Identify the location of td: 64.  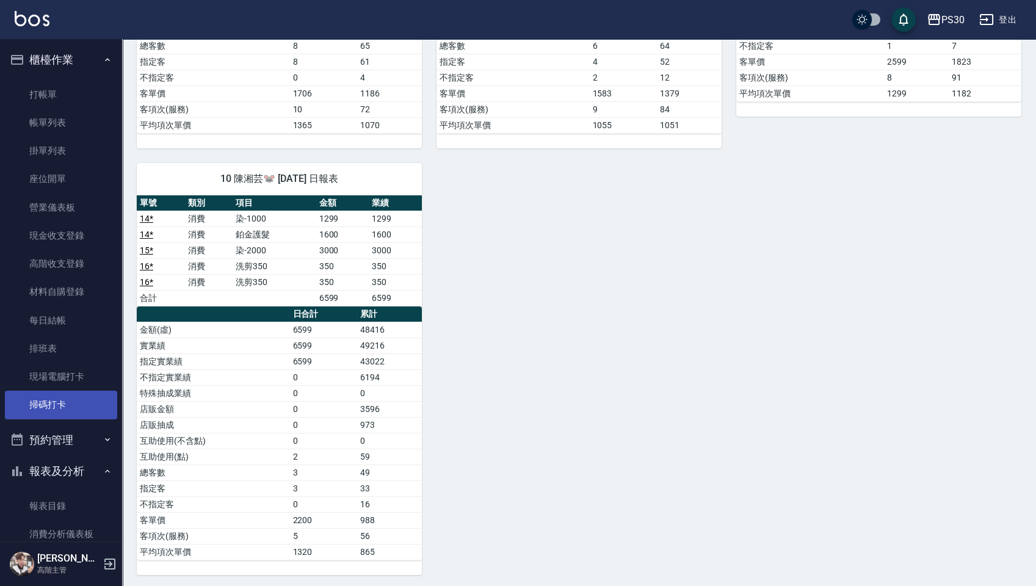
(689, 46).